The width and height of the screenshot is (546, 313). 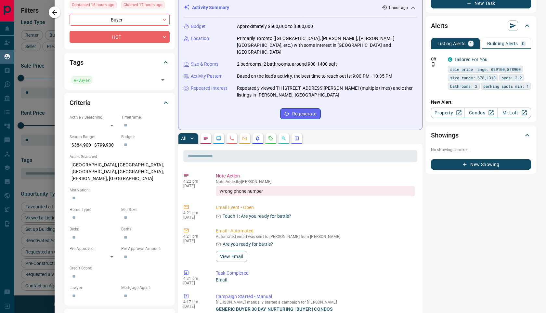 What do you see at coordinates (481, 135) in the screenshot?
I see `div: Showings` at bounding box center [481, 135].